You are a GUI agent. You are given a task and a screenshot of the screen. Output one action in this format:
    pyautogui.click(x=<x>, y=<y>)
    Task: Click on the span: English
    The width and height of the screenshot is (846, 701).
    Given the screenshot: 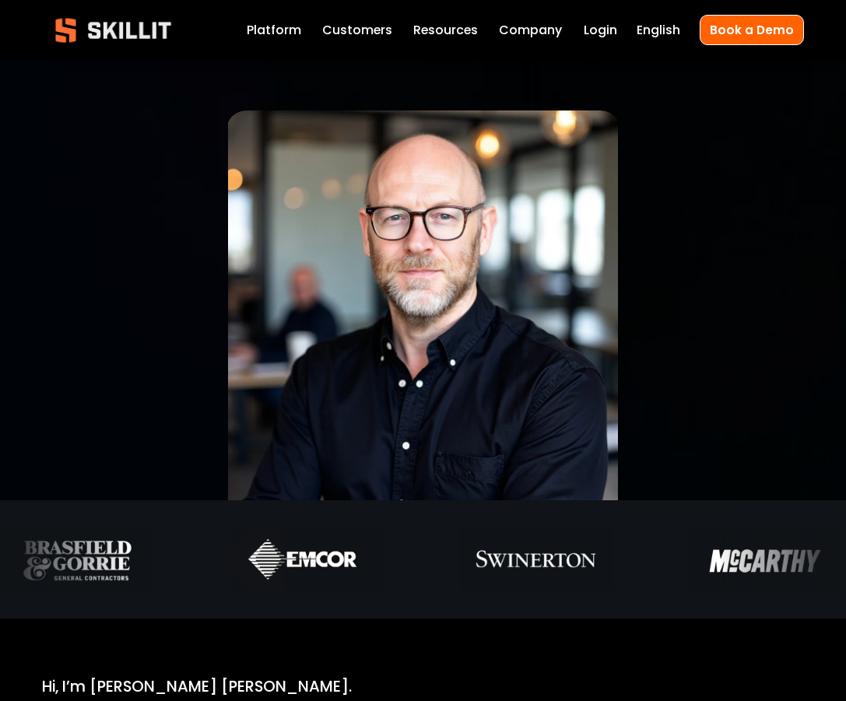 What is the action you would take?
    pyautogui.click(x=658, y=30)
    